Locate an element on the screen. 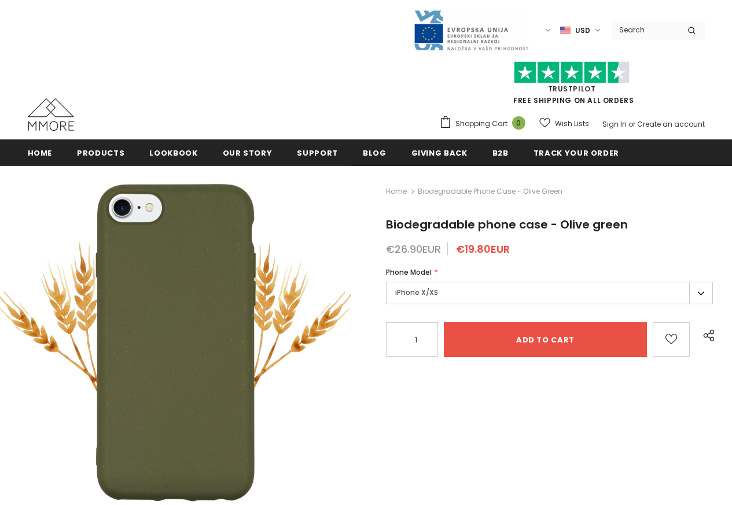 Image resolution: width=732 pixels, height=505 pixels. span: Giving back is located at coordinates (439, 153).